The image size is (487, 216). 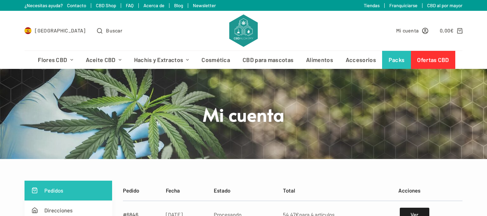 I want to click on h1: Mi cuenta, so click(x=244, y=114).